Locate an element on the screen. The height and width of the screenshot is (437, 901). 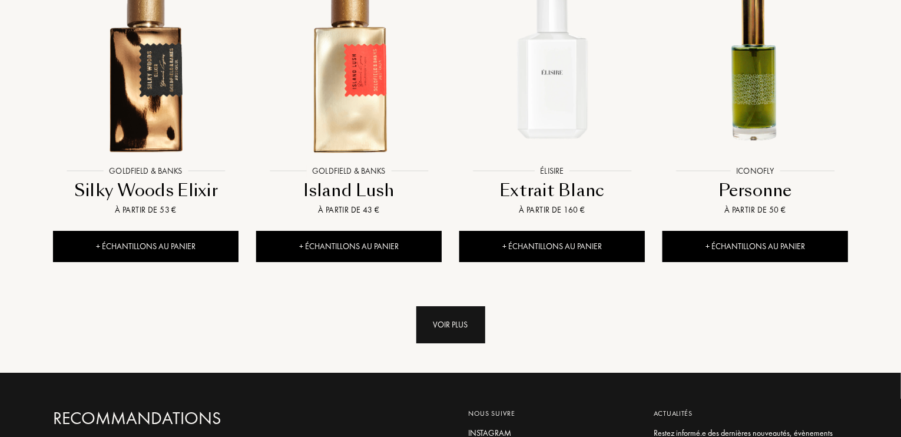
div: À partir de 43 € is located at coordinates (349, 210).